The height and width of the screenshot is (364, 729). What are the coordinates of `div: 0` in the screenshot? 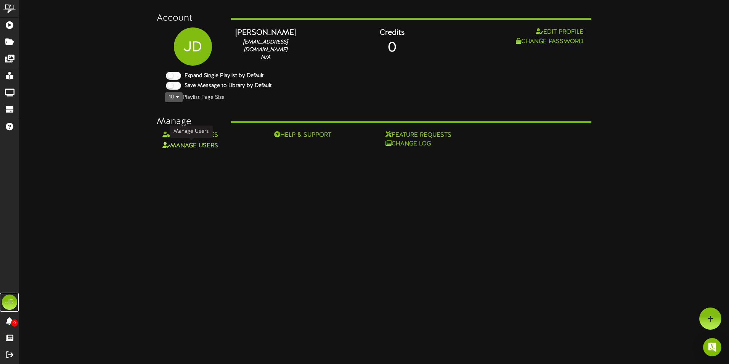 It's located at (392, 48).